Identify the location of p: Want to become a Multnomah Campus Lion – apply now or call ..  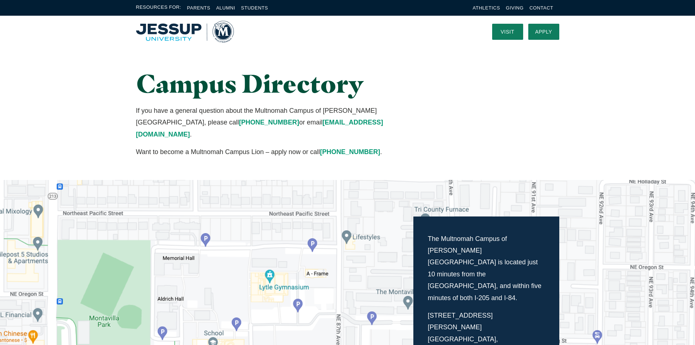
(275, 152).